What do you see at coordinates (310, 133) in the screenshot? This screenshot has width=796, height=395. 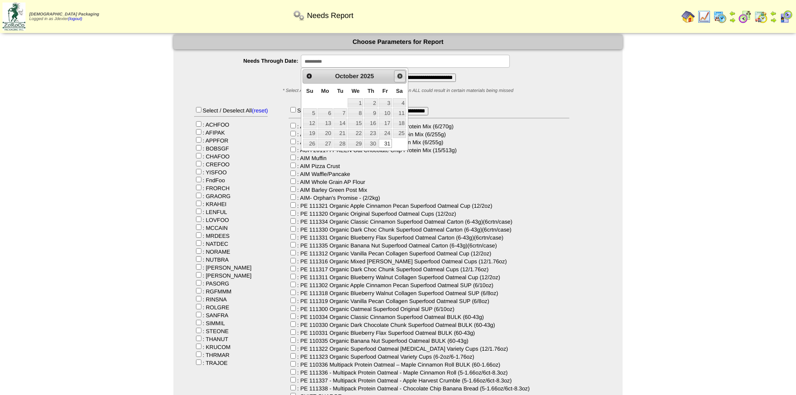 I see `a: 19` at bounding box center [310, 133].